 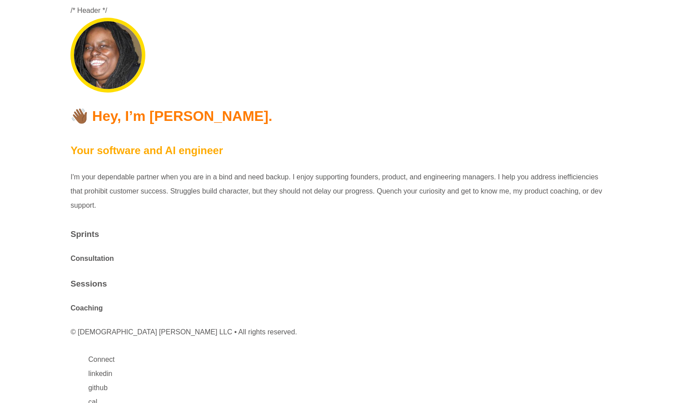 I want to click on h4: Coaching, so click(x=339, y=309).